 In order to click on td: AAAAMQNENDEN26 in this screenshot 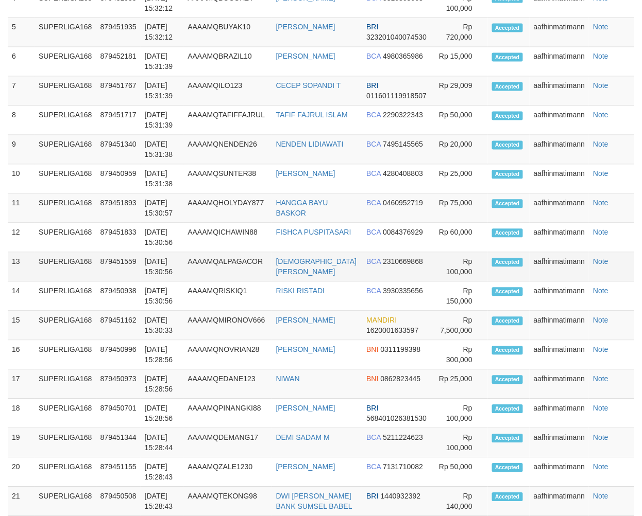, I will do `click(227, 150)`.